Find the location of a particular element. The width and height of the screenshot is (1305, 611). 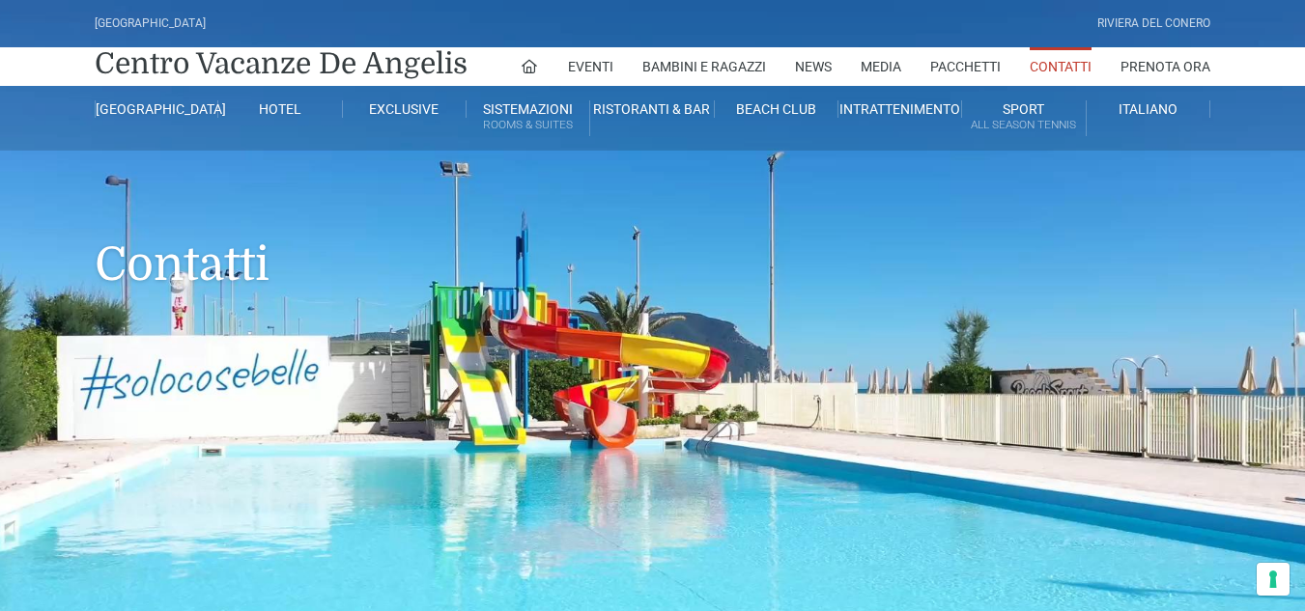

a: Centro Vacanze De Angelis is located at coordinates (281, 64).